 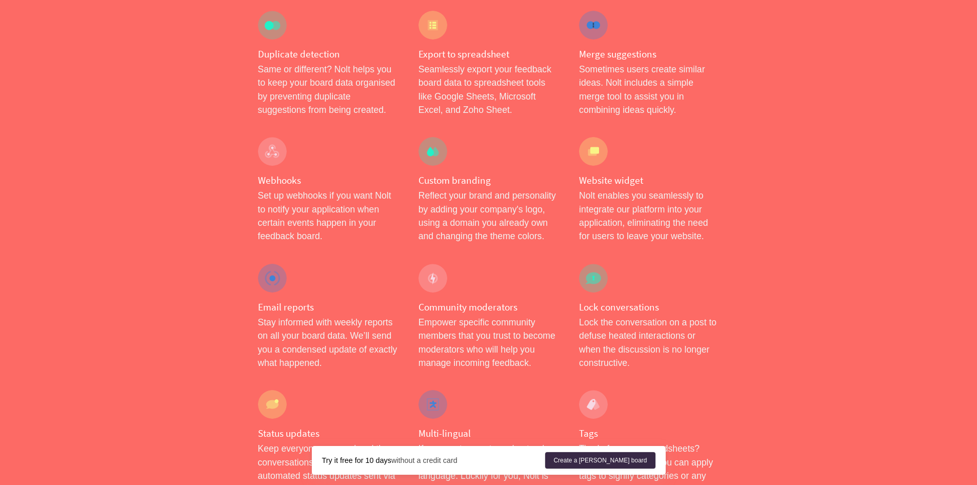 What do you see at coordinates (488, 343) in the screenshot?
I see `p: Empower specific community members that you trust to become moderators who will help you manage i...` at bounding box center [488, 343].